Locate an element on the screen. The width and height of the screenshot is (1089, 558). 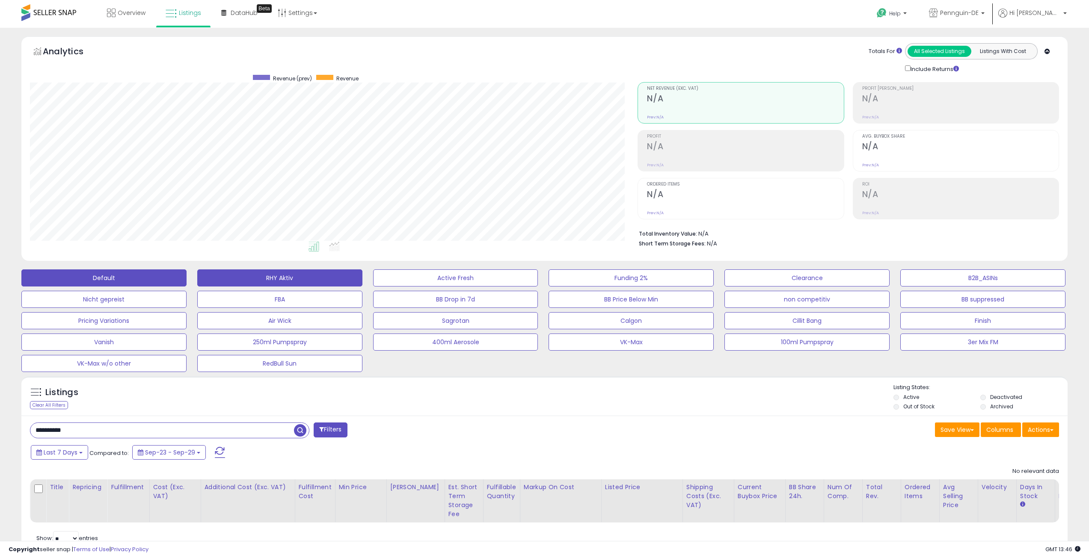
button: Nicht gepreist is located at coordinates (104, 299).